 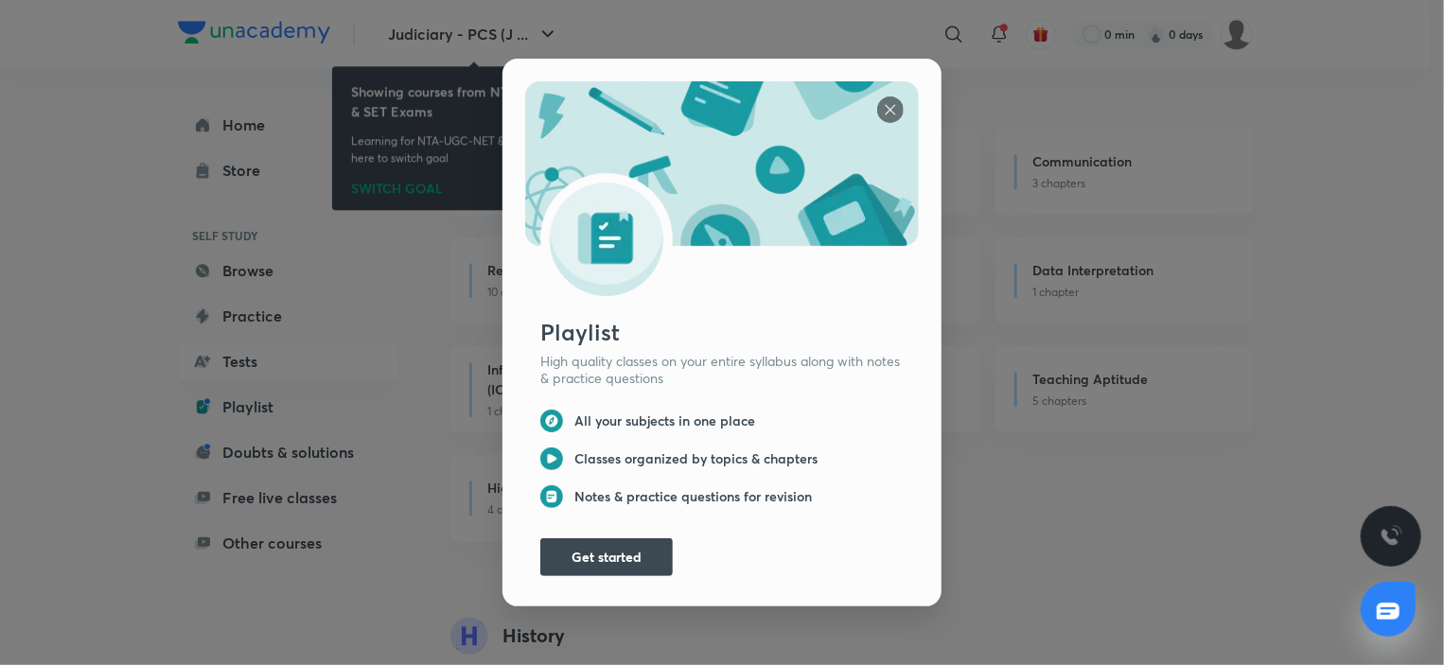 What do you see at coordinates (696, 459) in the screenshot?
I see `h6: Classes organized by topics & chapters` at bounding box center [696, 459].